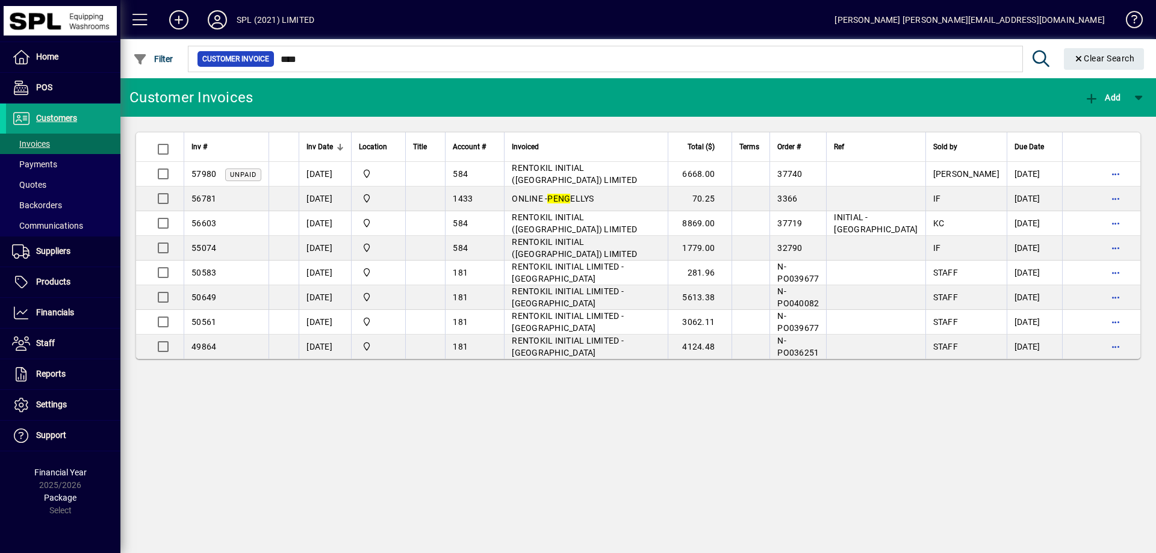 Image resolution: width=1156 pixels, height=553 pixels. I want to click on a: Suppliers, so click(63, 252).